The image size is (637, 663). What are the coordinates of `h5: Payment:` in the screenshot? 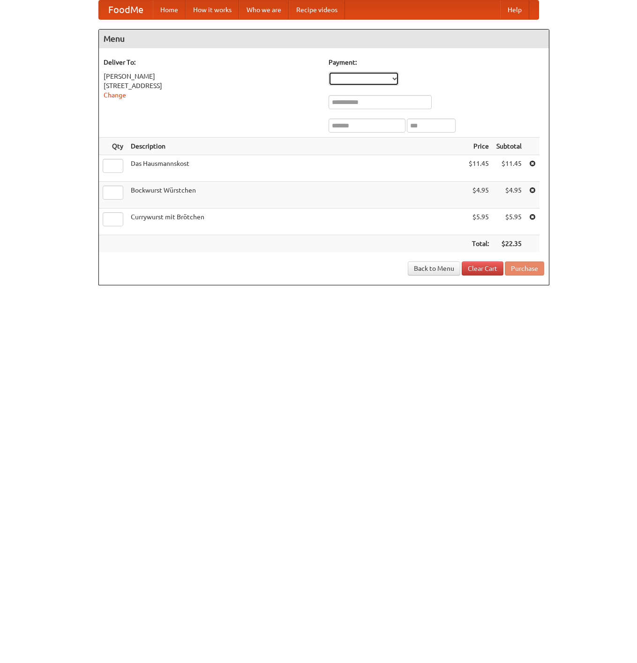 It's located at (436, 62).